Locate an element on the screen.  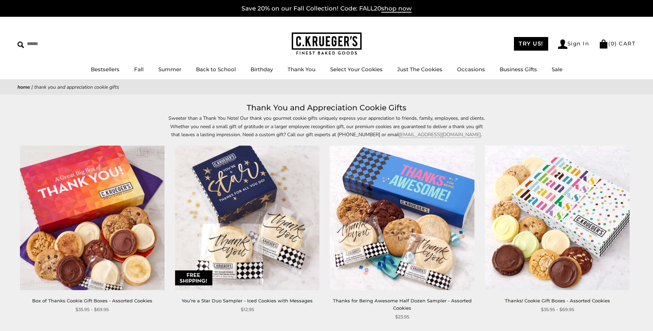
img: Account is located at coordinates (562, 44).